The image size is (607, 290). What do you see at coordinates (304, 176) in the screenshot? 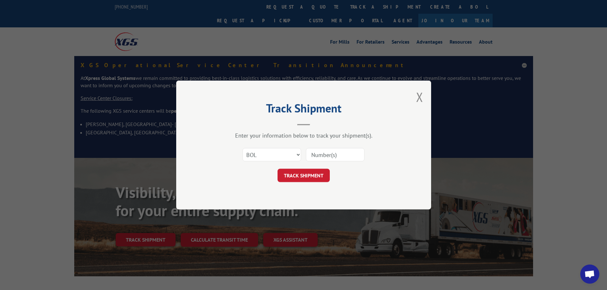
I see `button: TRACK SHIPMENT` at bounding box center [304, 176].